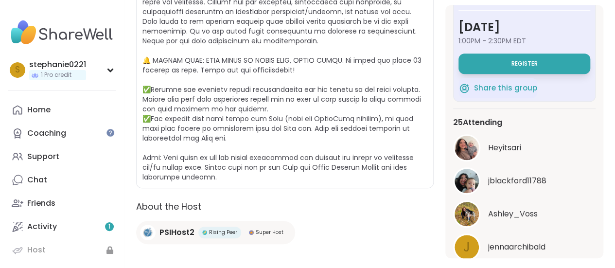 Image resolution: width=615 pixels, height=268 pixels. What do you see at coordinates (524, 148) in the screenshot?
I see `a: HeyitsariHeyitsari` at bounding box center [524, 148].